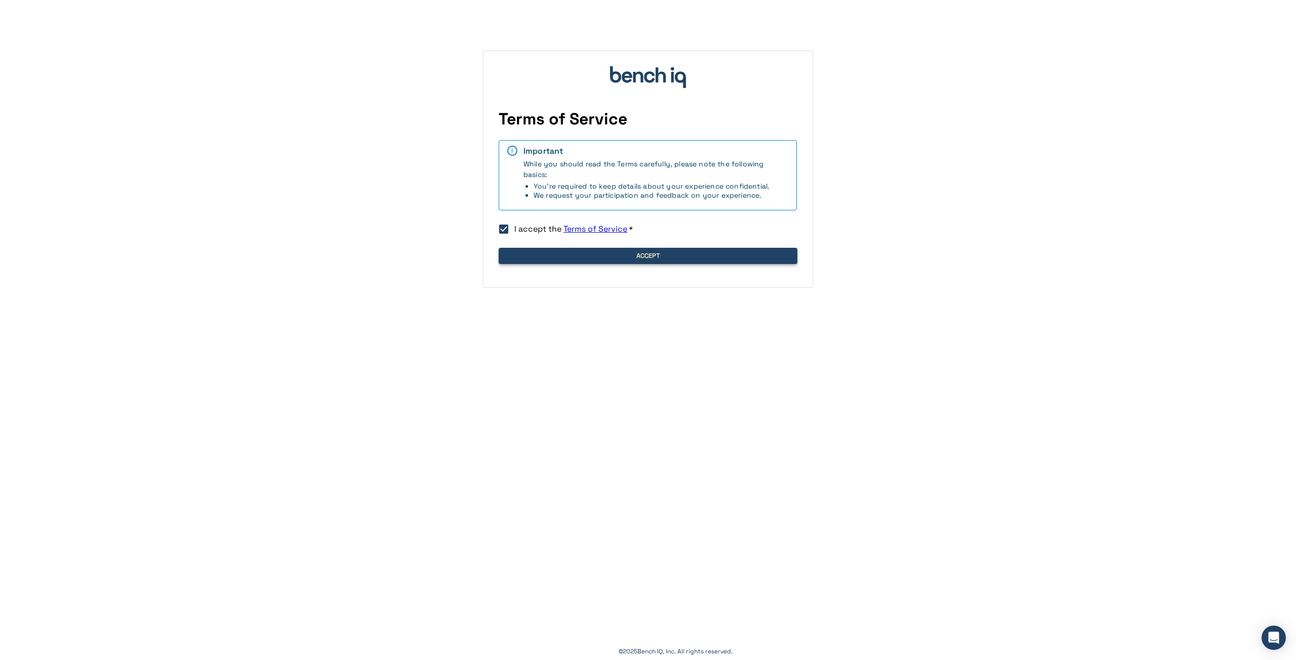 The width and height of the screenshot is (1296, 660). Describe the element at coordinates (512, 151) in the screenshot. I see `div: i` at that location.